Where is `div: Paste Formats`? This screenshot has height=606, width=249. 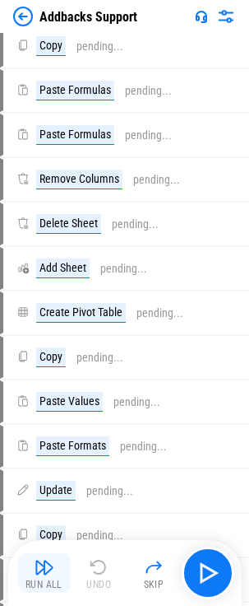 div: Paste Formats is located at coordinates (72, 446).